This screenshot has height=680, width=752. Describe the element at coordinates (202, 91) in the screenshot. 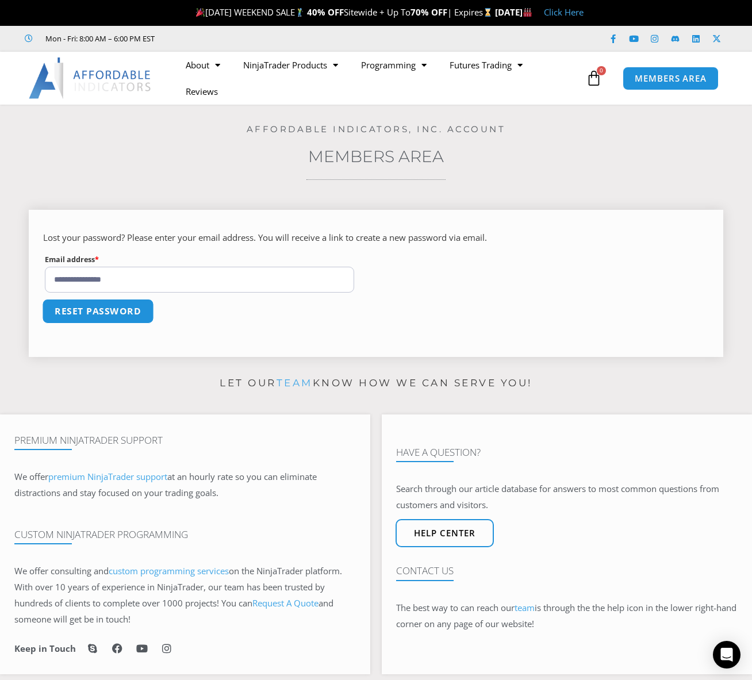

I see `a: Reviews` at that location.